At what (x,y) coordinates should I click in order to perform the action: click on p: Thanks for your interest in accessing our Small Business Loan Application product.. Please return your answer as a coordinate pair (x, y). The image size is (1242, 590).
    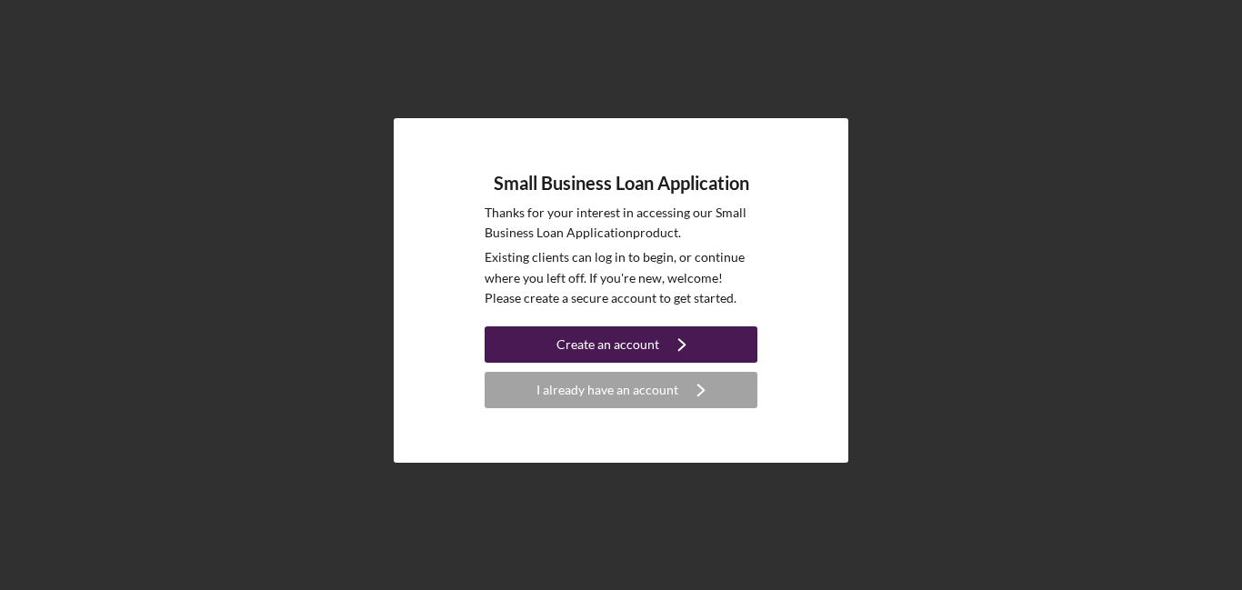
    Looking at the image, I should click on (621, 223).